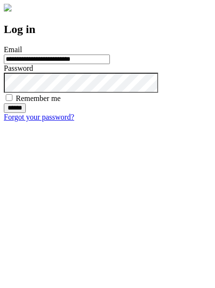 The image size is (215, 288). Describe the element at coordinates (18, 68) in the screenshot. I see `label: Password` at that location.